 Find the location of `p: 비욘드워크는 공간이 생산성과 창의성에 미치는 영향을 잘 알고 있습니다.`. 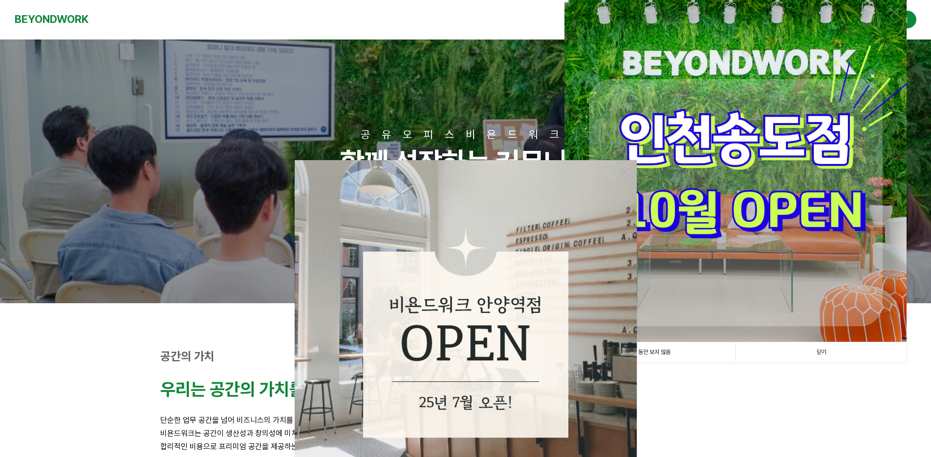

p: 비욘드워크는 공간이 생산성과 창의성에 미치는 영향을 잘 알고 있습니다. is located at coordinates (466, 434).